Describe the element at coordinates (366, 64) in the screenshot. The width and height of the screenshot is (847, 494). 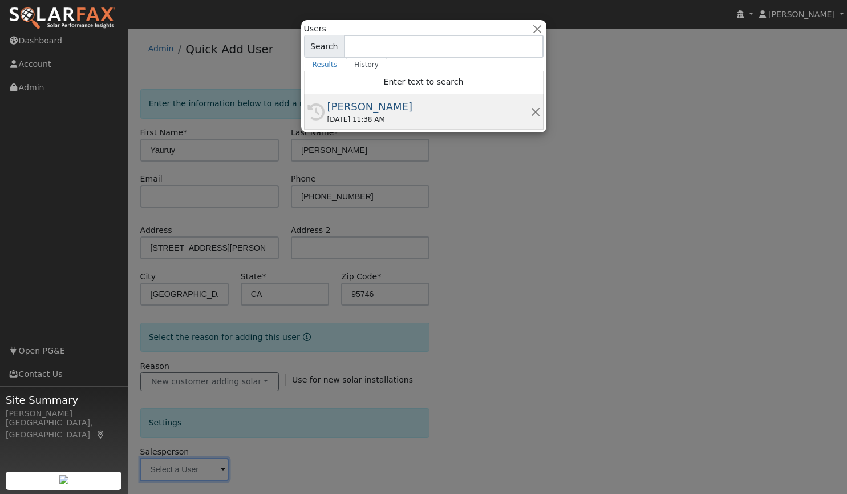
I see `a: History` at that location.